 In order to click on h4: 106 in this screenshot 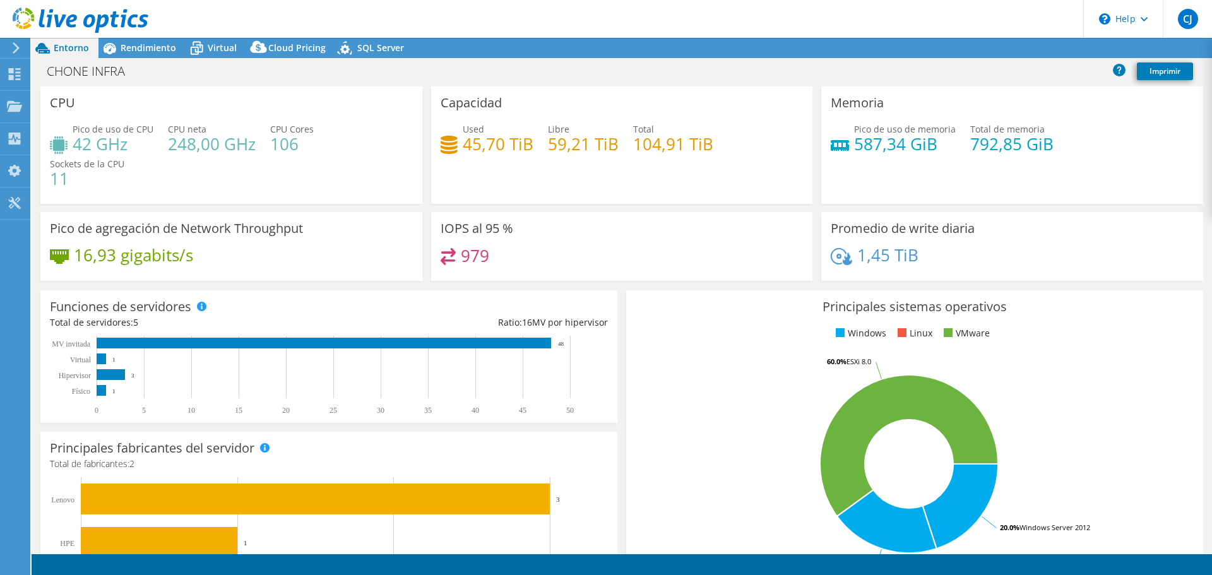, I will do `click(292, 144)`.